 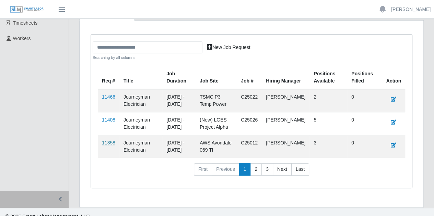 What do you see at coordinates (285, 78) in the screenshot?
I see `th: Hiring Manager` at bounding box center [285, 78].